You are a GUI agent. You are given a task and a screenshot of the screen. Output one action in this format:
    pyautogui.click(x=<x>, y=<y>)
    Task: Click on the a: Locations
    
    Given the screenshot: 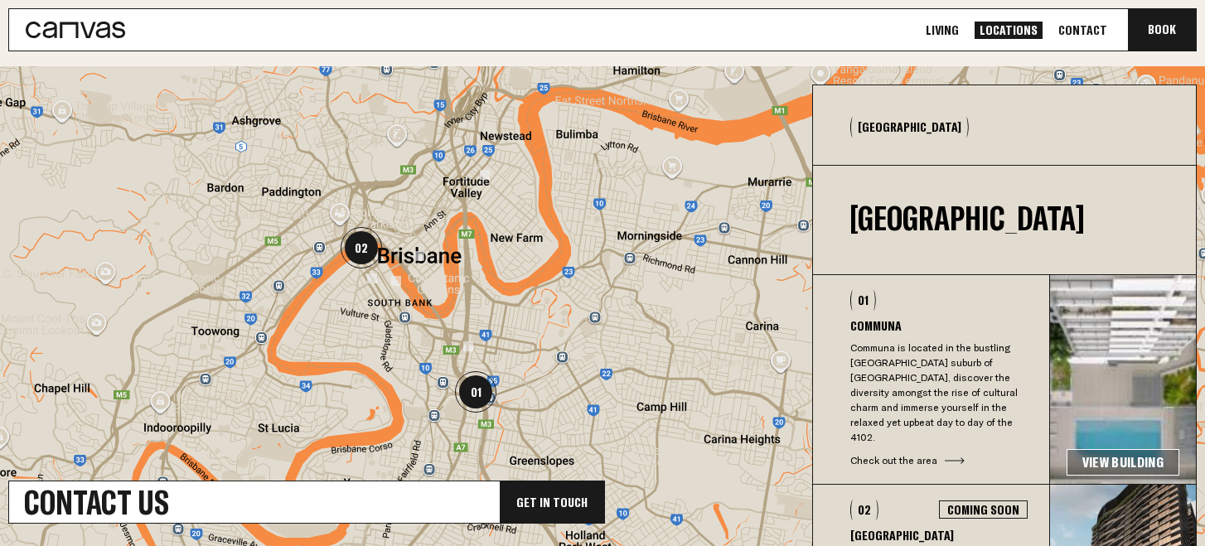 What is the action you would take?
    pyautogui.click(x=1009, y=30)
    